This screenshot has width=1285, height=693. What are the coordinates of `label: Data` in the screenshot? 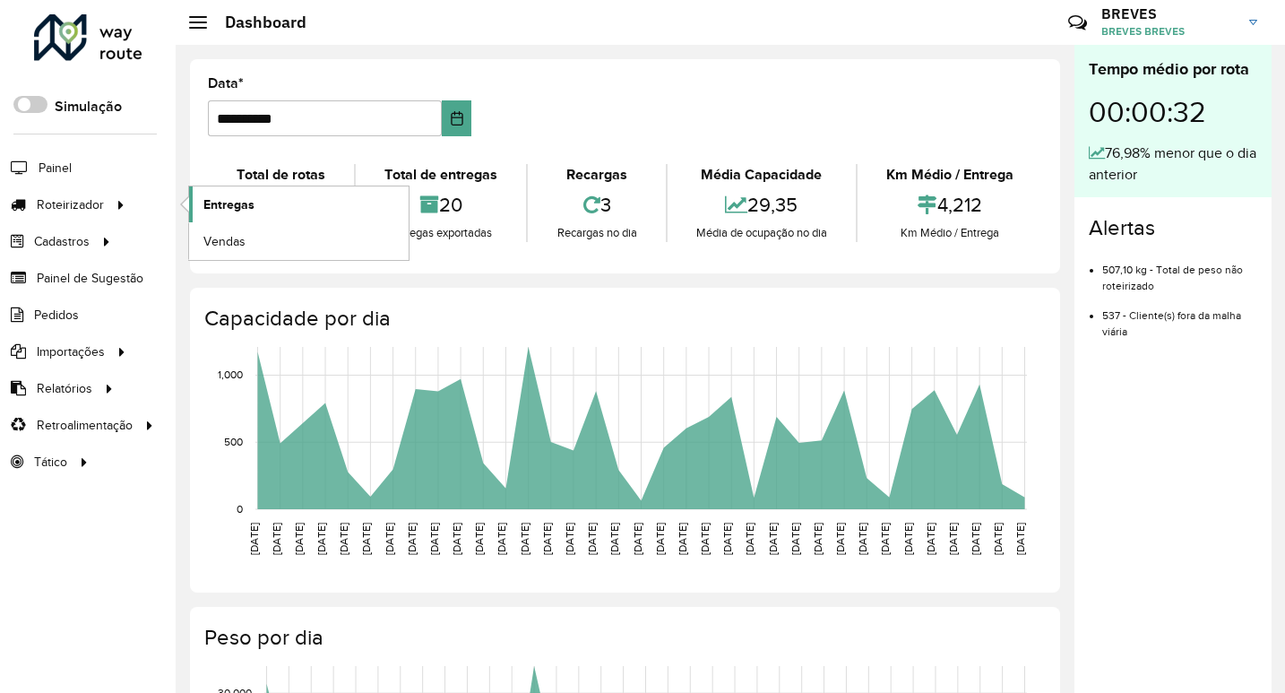 It's located at (226, 83).